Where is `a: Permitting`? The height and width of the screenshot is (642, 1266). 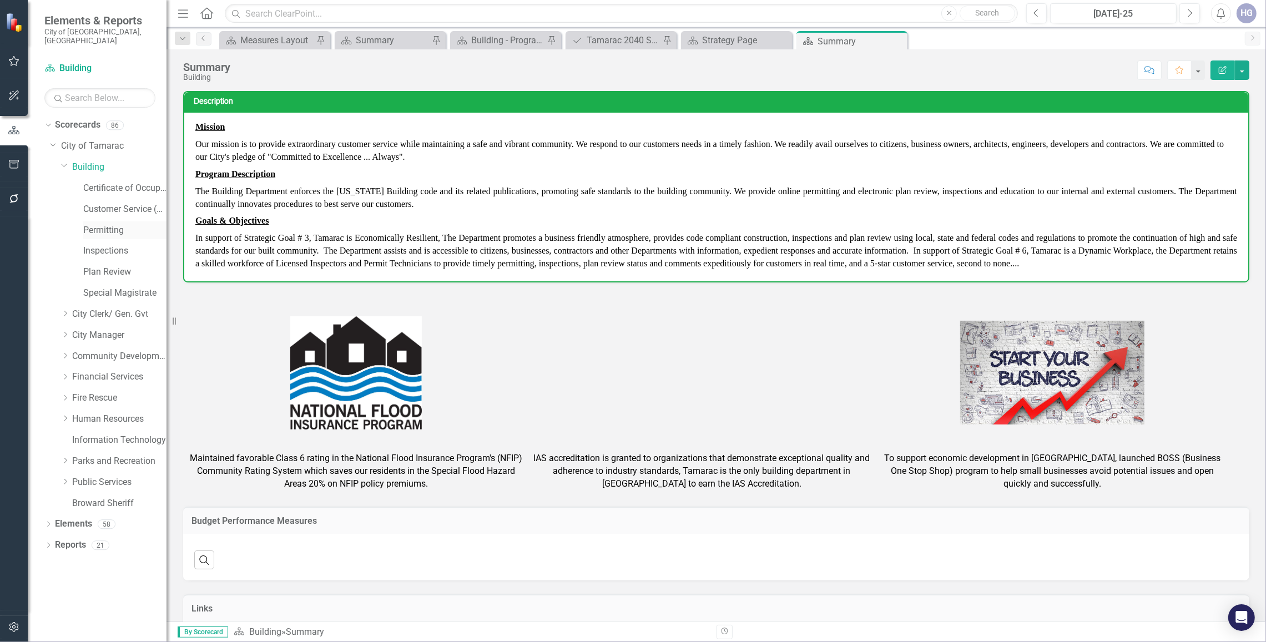 a: Permitting is located at coordinates (125, 230).